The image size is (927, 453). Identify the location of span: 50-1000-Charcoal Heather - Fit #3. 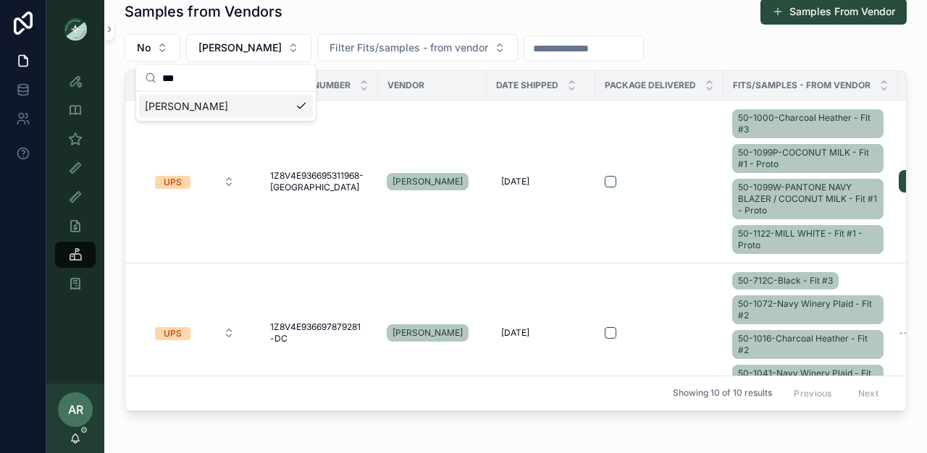
(807, 124).